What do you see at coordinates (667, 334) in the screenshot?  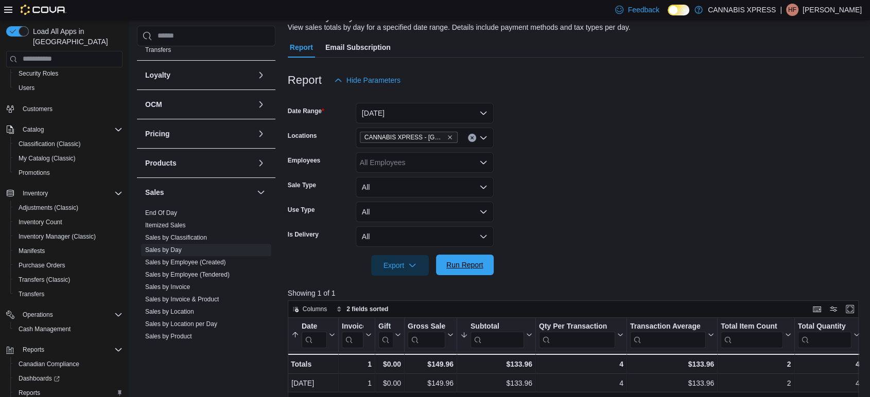 I see `div: Transaction Average` at bounding box center [667, 334].